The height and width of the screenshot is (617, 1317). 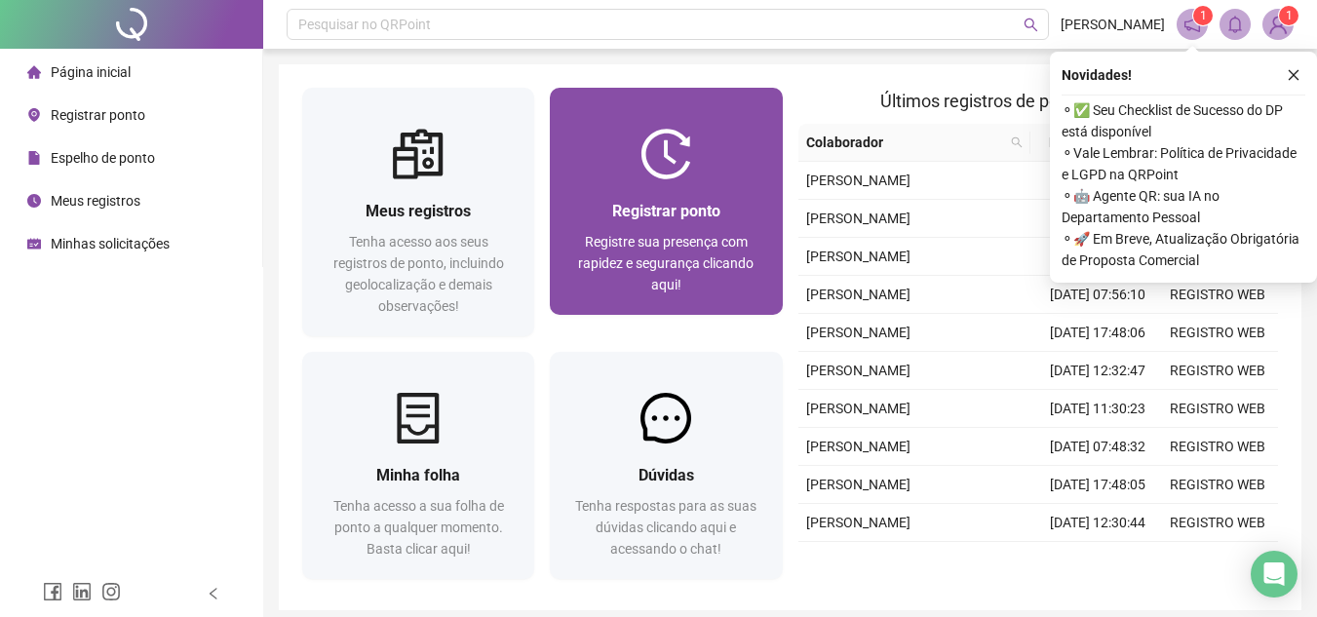 What do you see at coordinates (666, 465) in the screenshot?
I see `a: DúvidasTenha respostas para as suas dúvidas clicando aqui e acessando o chat!` at bounding box center [666, 465].